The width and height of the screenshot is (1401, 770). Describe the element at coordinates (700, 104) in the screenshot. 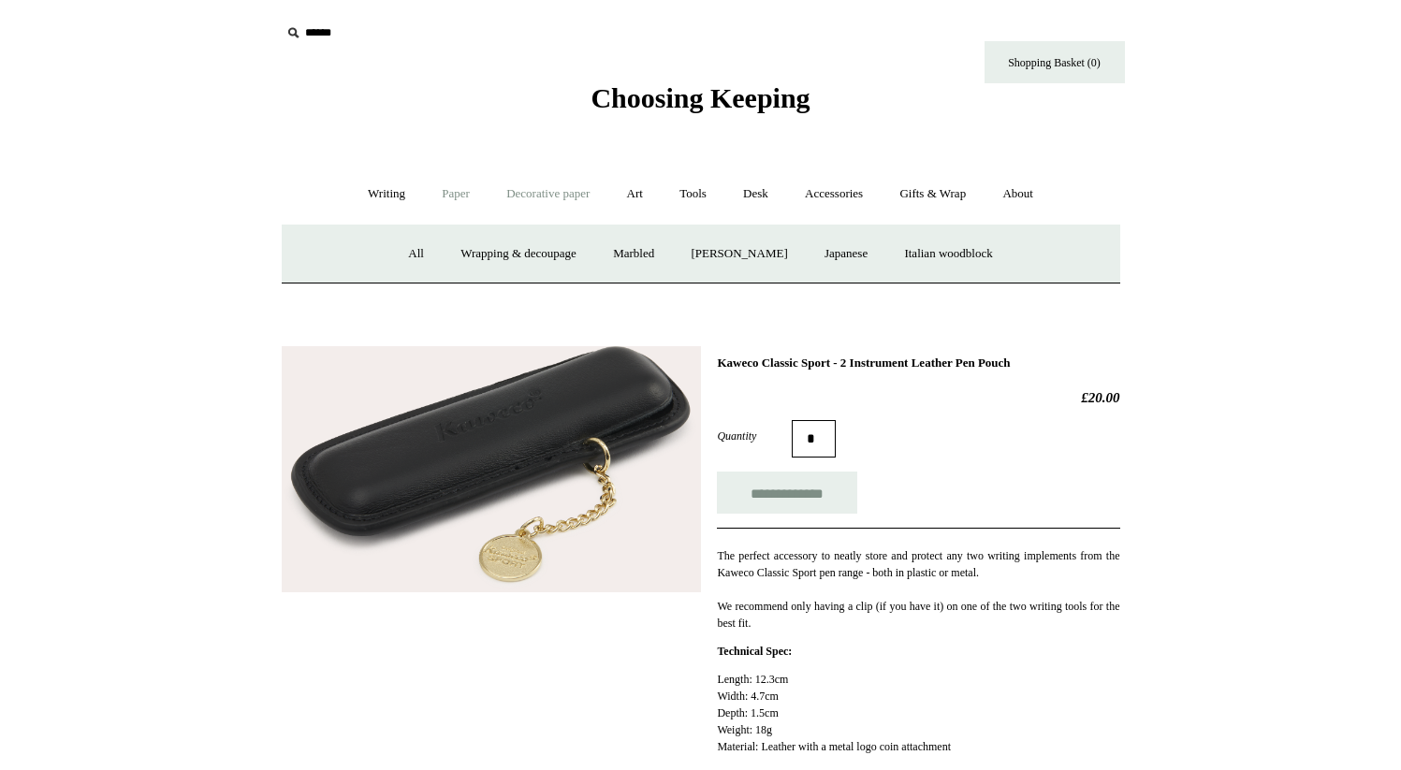

I see `a: Choosing Keeping` at that location.